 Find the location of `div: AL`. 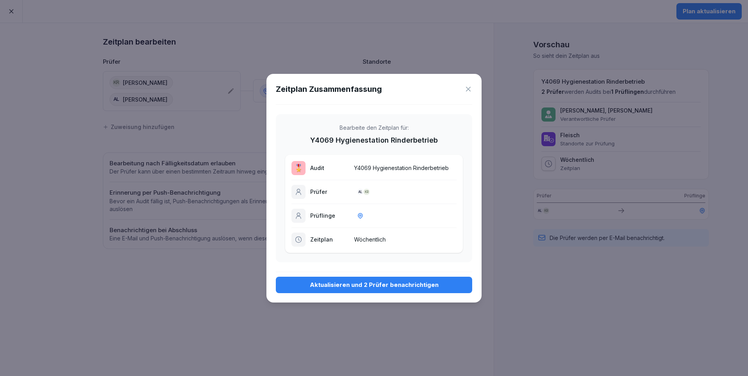

div: AL is located at coordinates (360, 192).